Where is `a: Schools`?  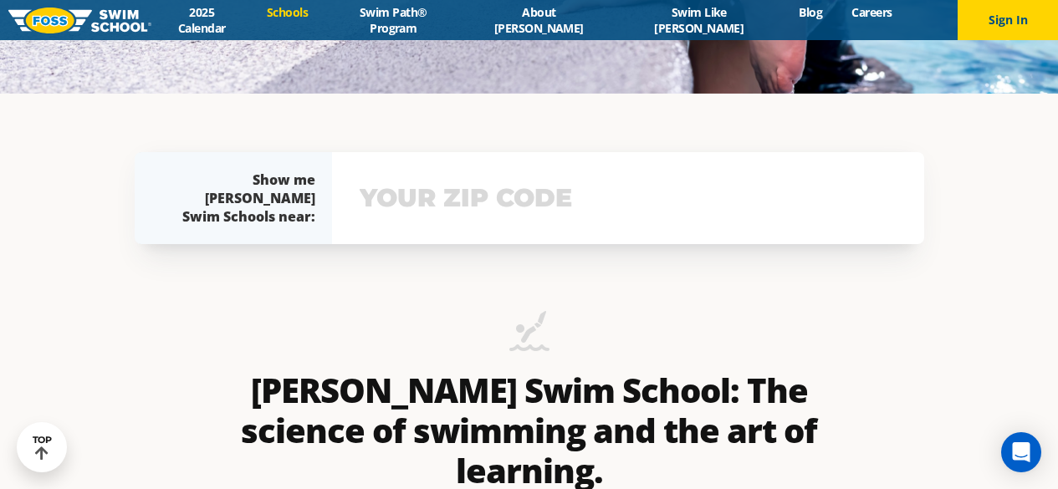
a: Schools is located at coordinates (288, 12).